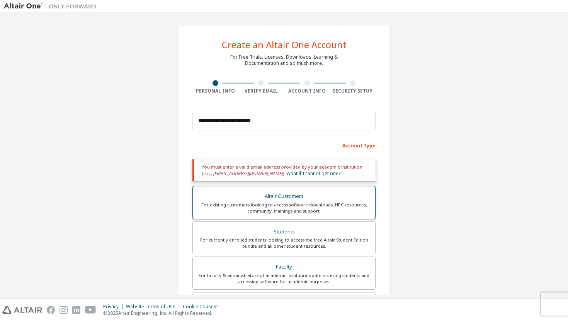  I want to click on div: Account Info, so click(307, 91).